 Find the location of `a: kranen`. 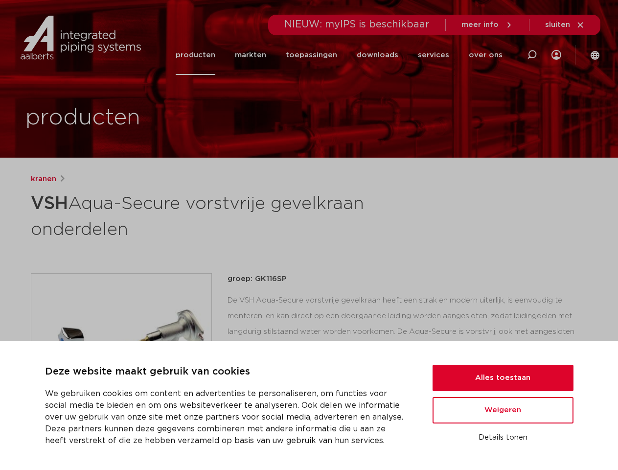

a: kranen is located at coordinates (44, 179).